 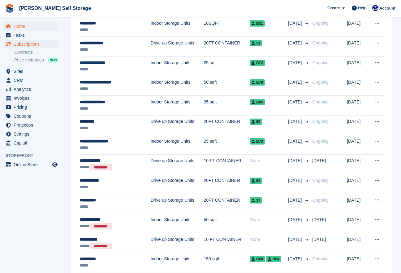 I want to click on span: 54, so click(x=256, y=181).